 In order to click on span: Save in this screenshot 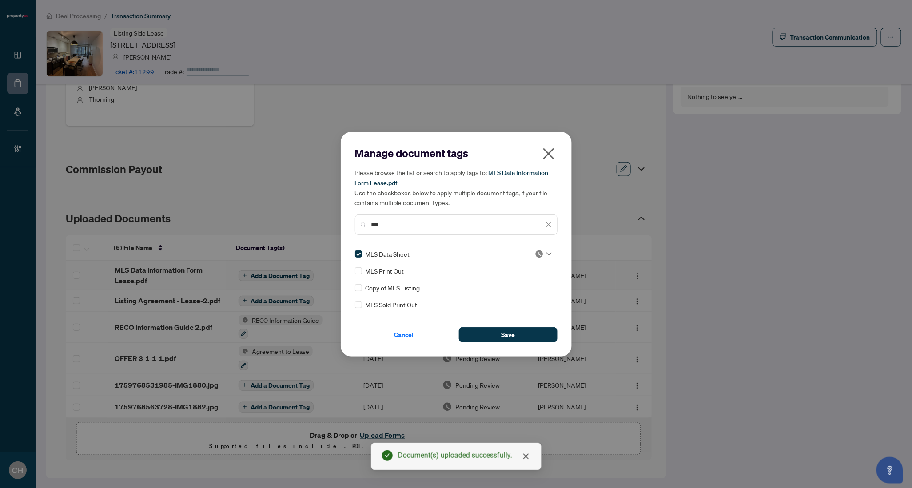, I will do `click(508, 335)`.